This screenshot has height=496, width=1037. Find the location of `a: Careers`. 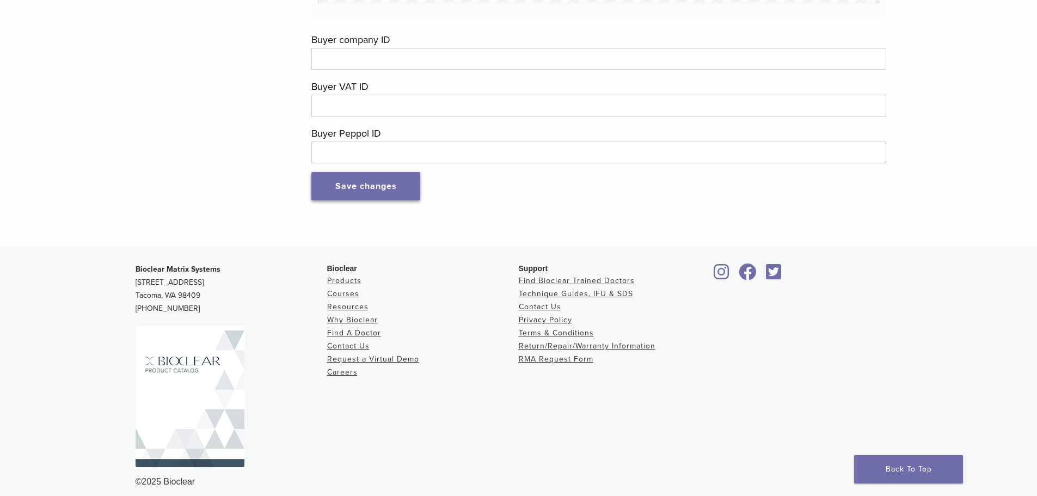

a: Careers is located at coordinates (342, 372).